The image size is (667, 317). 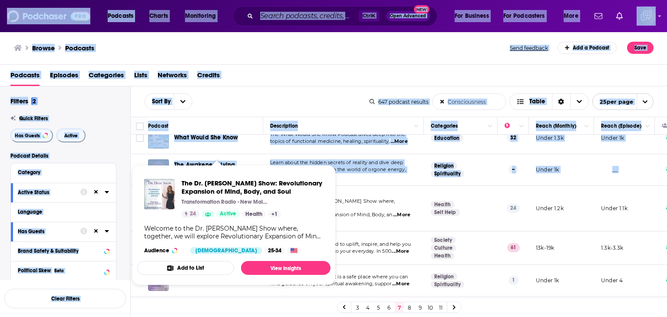 What do you see at coordinates (445, 212) in the screenshot?
I see `a: Self Help` at bounding box center [445, 212].